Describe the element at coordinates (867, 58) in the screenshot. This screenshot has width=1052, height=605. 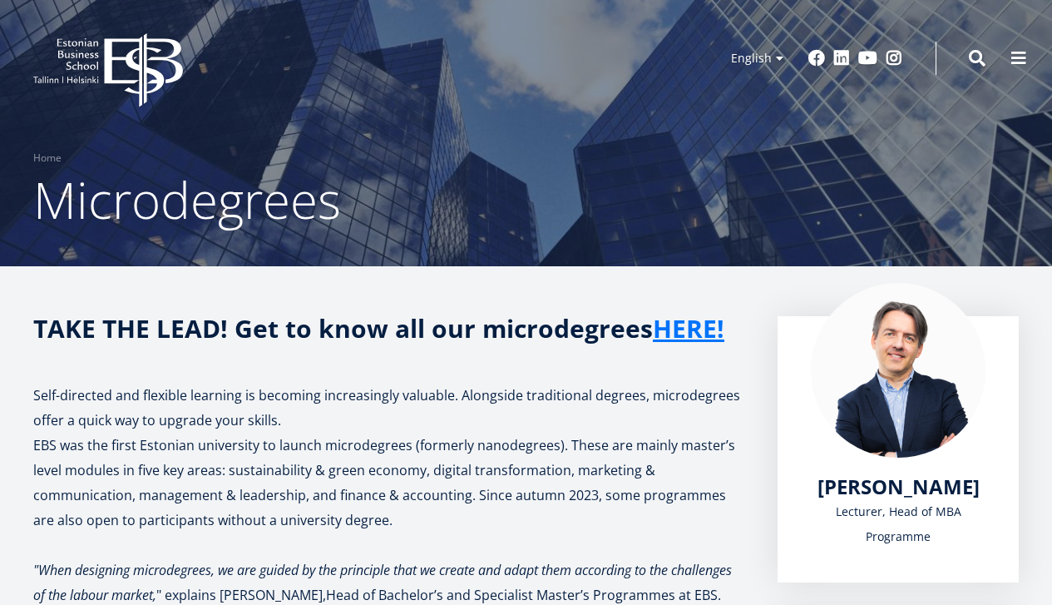
I see `a: Youtube` at that location.